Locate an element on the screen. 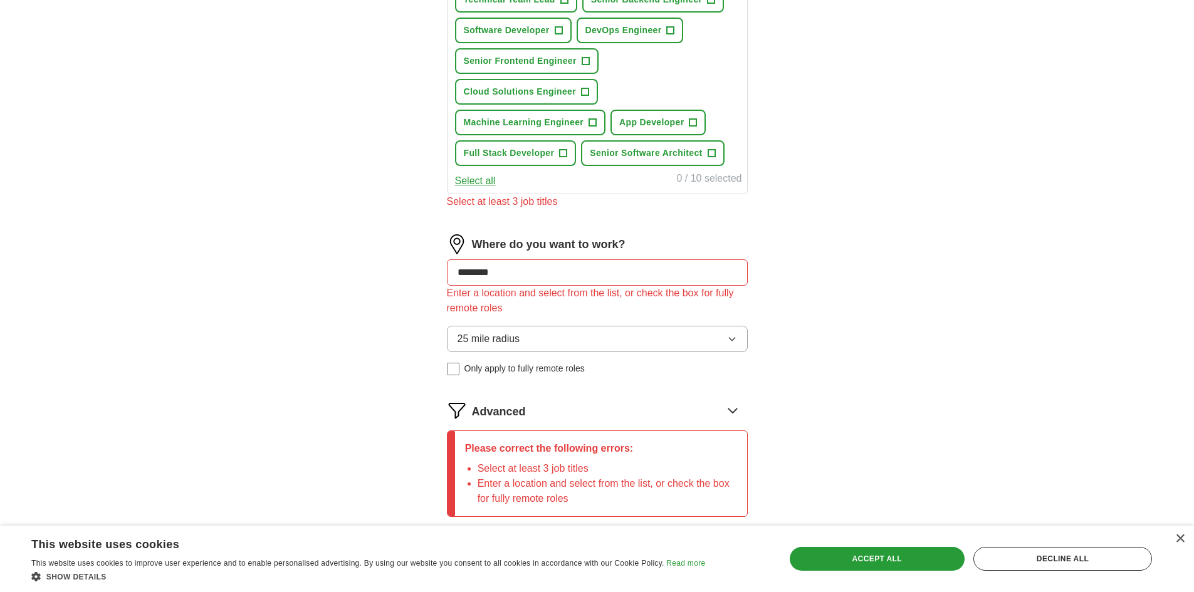 Image resolution: width=1194 pixels, height=592 pixels. span: Senior Frontend Engineer is located at coordinates (520, 61).